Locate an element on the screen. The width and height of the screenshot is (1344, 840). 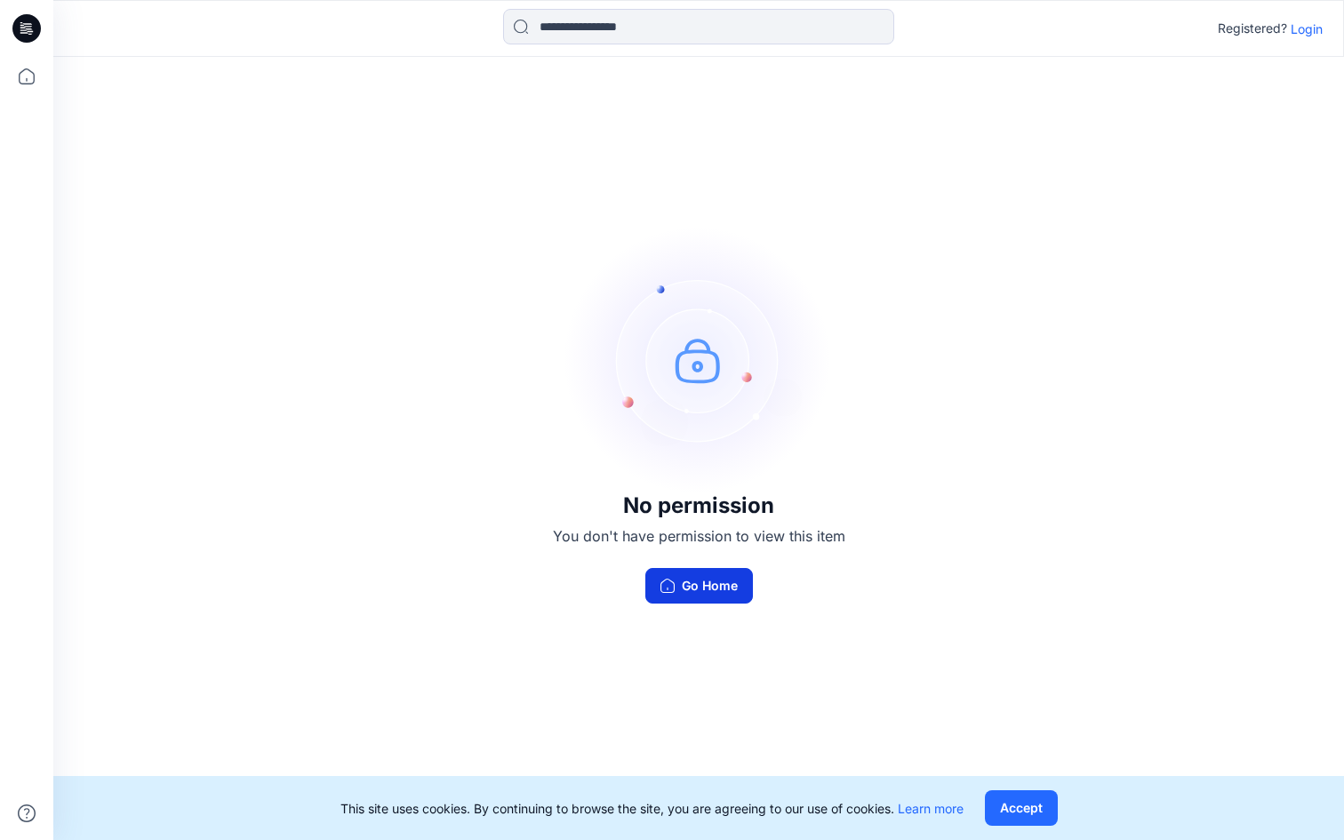
a: Go Home is located at coordinates (699, 586).